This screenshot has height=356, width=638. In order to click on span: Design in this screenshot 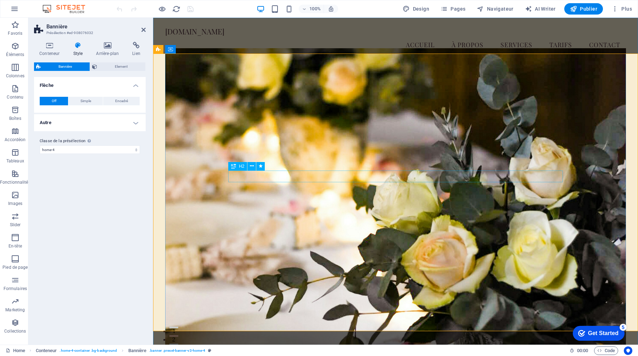, I will do `click(416, 9)`.